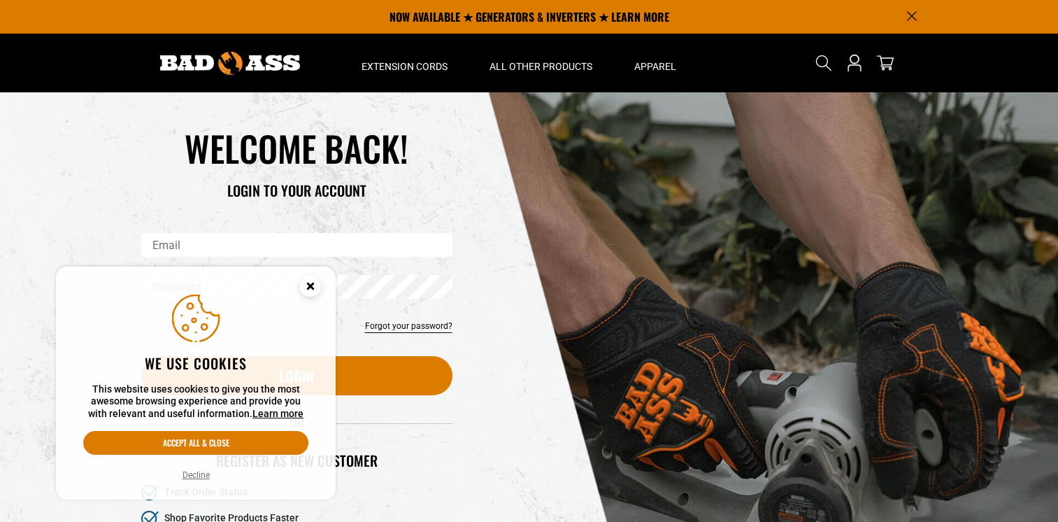  Describe the element at coordinates (824, 63) in the screenshot. I see `summary: Search` at that location.